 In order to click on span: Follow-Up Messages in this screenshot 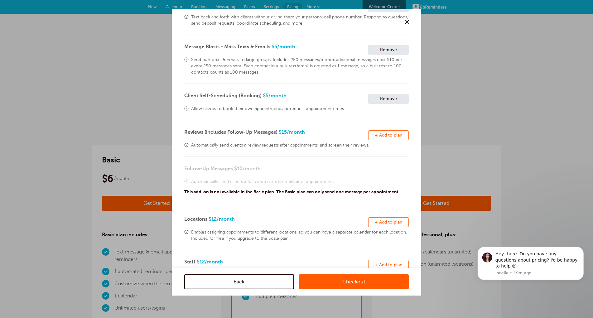, I will do `click(209, 169)`.